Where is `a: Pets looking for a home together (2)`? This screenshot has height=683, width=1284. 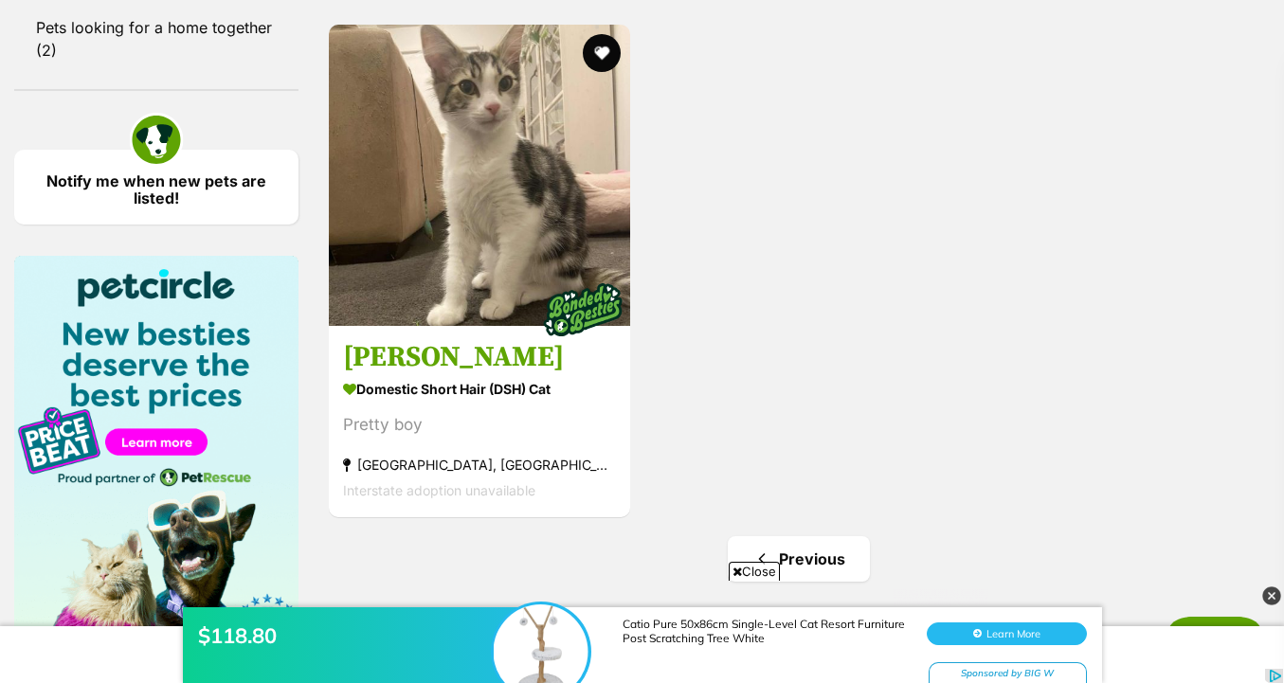 a: Pets looking for a home together (2) is located at coordinates (156, 39).